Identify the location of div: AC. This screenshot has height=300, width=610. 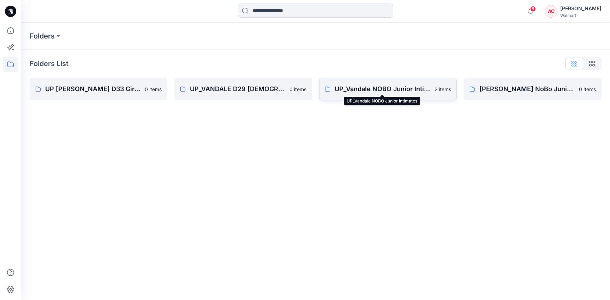
(551, 11).